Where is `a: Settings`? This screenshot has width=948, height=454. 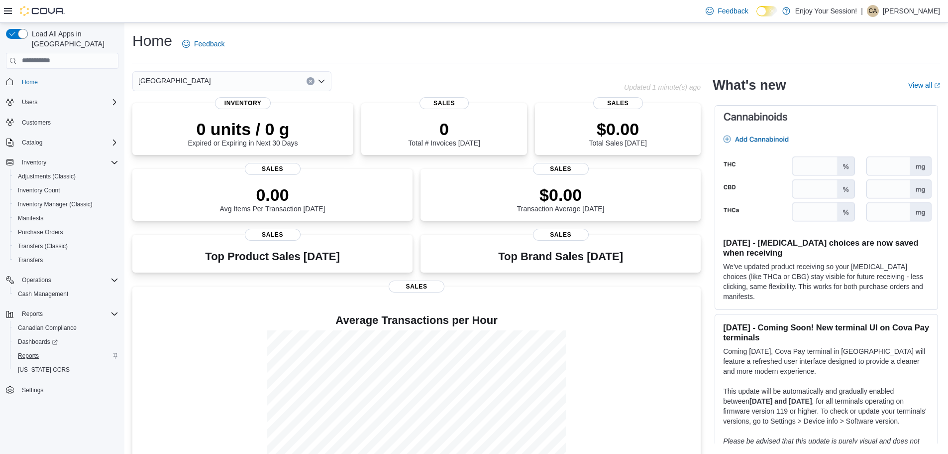 a: Settings is located at coordinates (32, 390).